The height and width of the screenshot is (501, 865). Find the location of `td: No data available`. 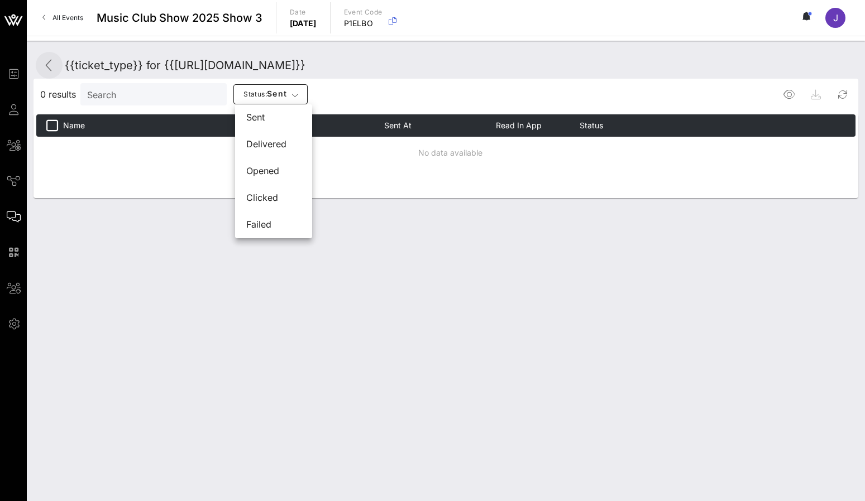

td: No data available is located at coordinates (445, 152).